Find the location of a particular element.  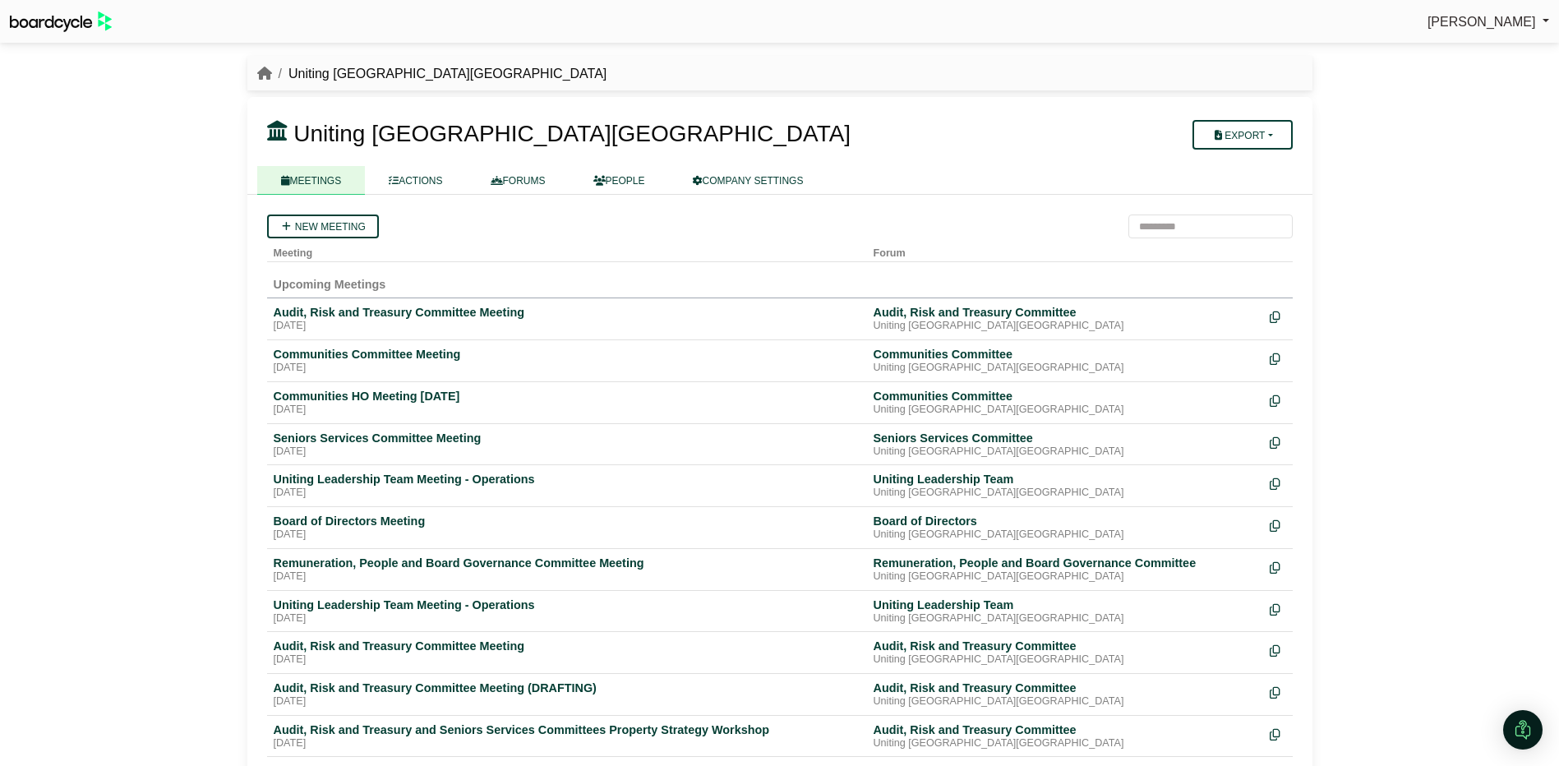

th: Meeting is located at coordinates (567, 250).